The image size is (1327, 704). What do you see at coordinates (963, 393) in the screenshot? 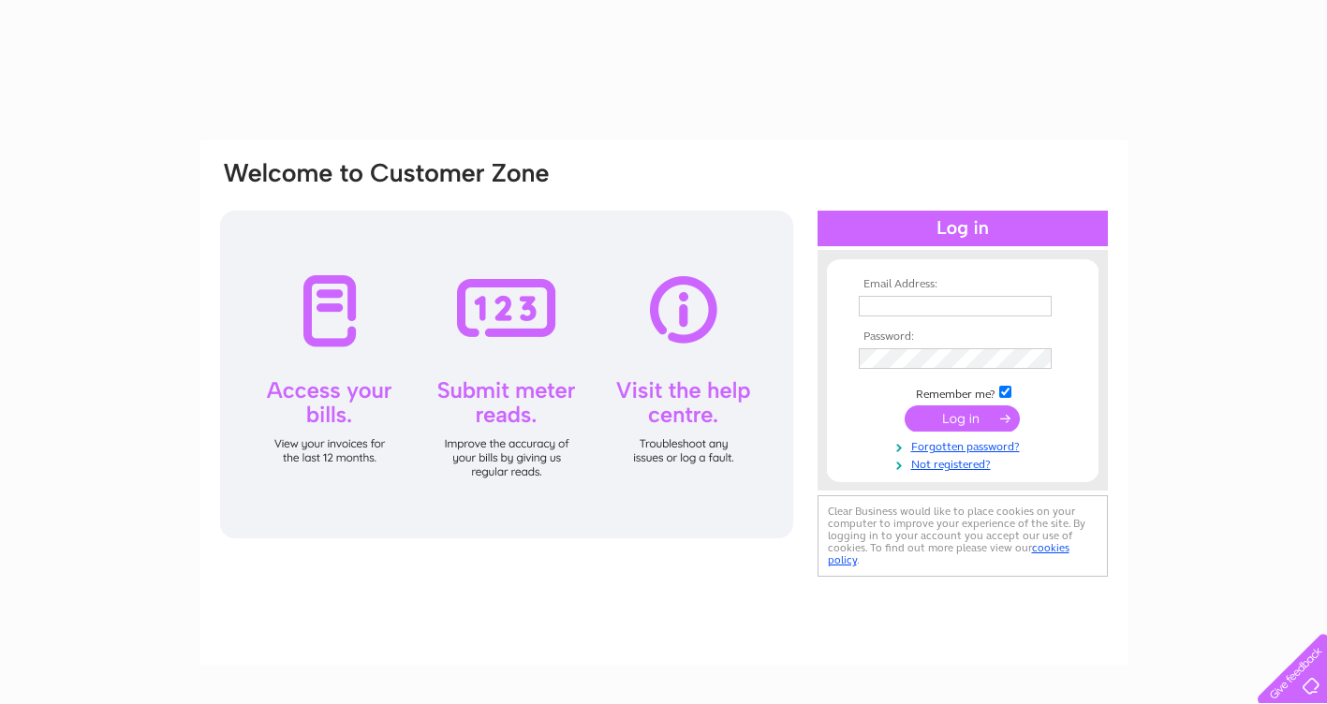
I see `td: Remember me?` at bounding box center [963, 393].